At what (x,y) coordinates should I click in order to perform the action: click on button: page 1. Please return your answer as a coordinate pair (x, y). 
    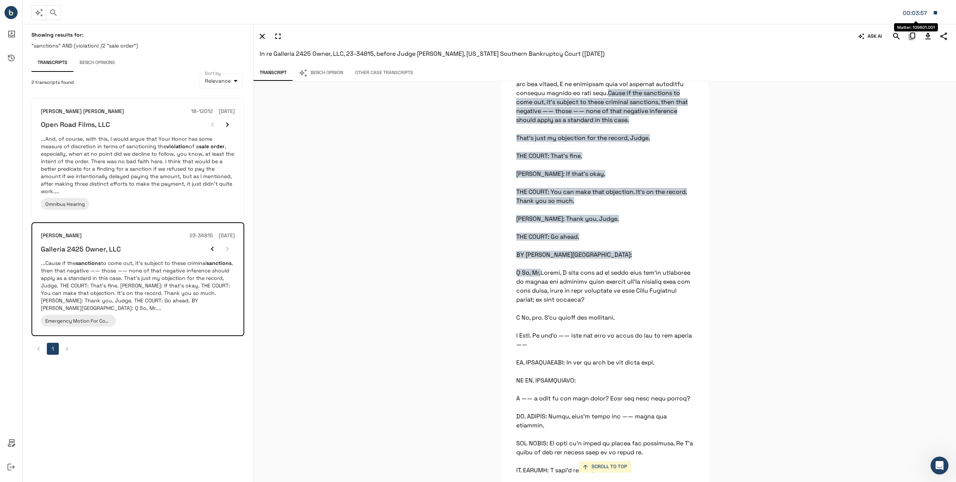
    Looking at the image, I should click on (53, 349).